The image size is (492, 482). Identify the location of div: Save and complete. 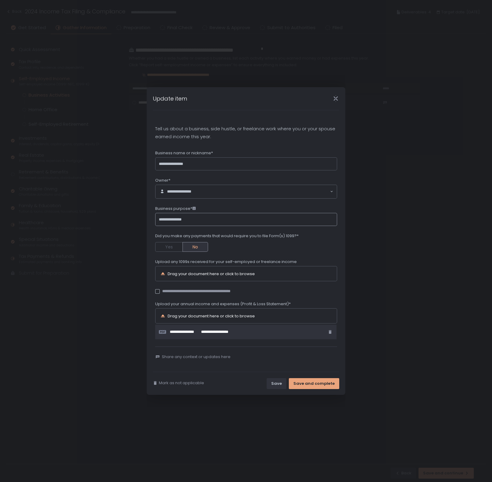
(314, 384).